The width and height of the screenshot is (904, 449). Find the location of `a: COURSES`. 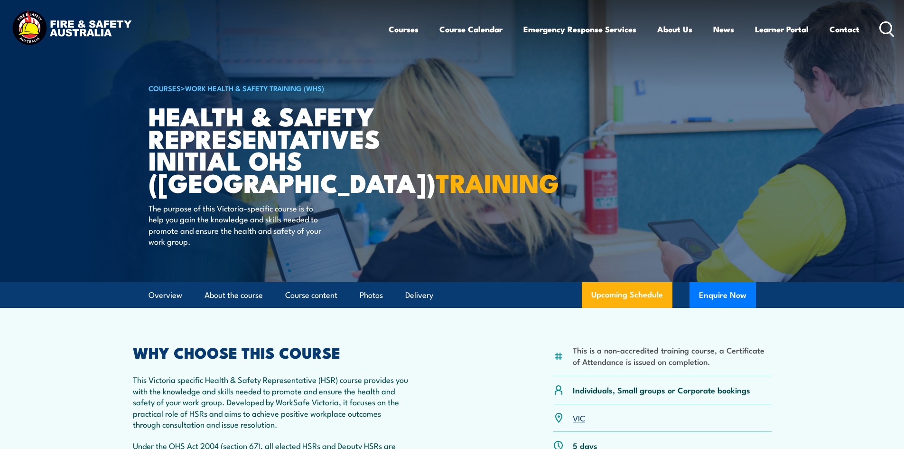

a: COURSES is located at coordinates (165, 88).